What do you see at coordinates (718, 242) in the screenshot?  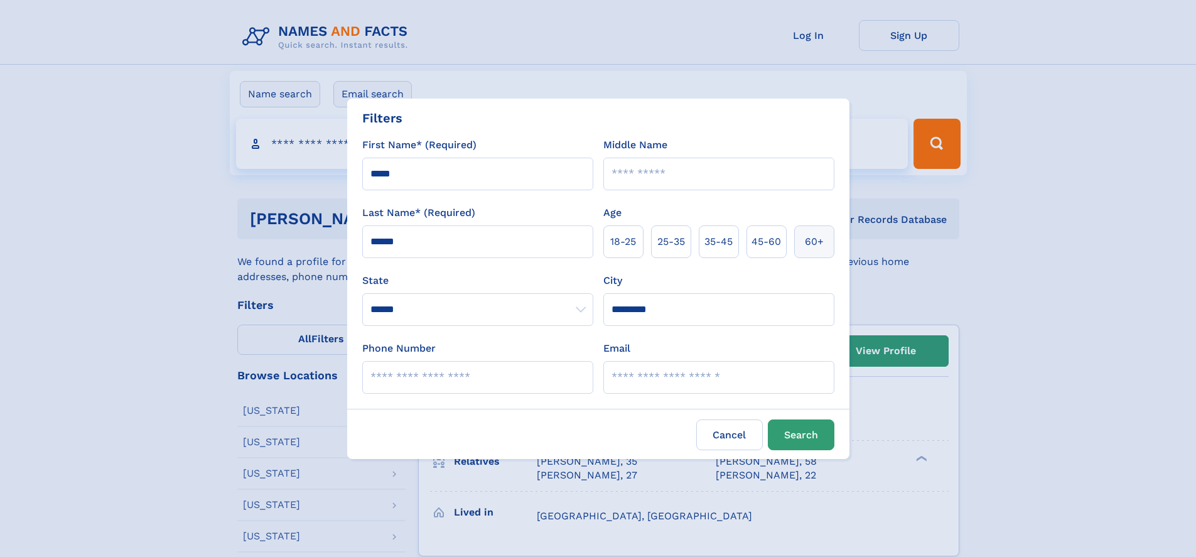 I see `span: 35‑45` at bounding box center [718, 242].